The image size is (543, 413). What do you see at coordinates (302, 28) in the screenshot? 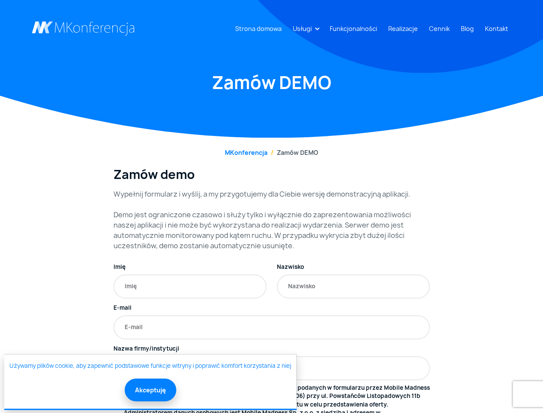
I see `a: Usługi` at bounding box center [302, 28].